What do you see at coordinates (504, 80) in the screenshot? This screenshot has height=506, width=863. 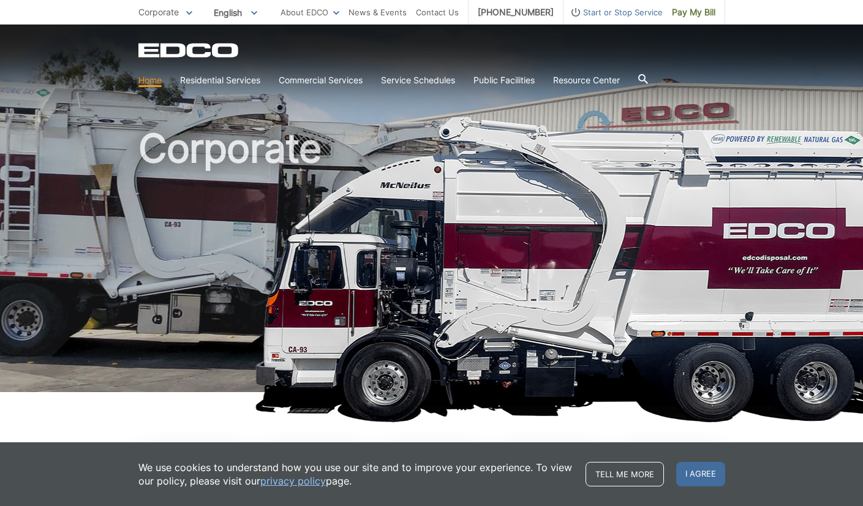 I see `a: Public Facilities` at bounding box center [504, 80].